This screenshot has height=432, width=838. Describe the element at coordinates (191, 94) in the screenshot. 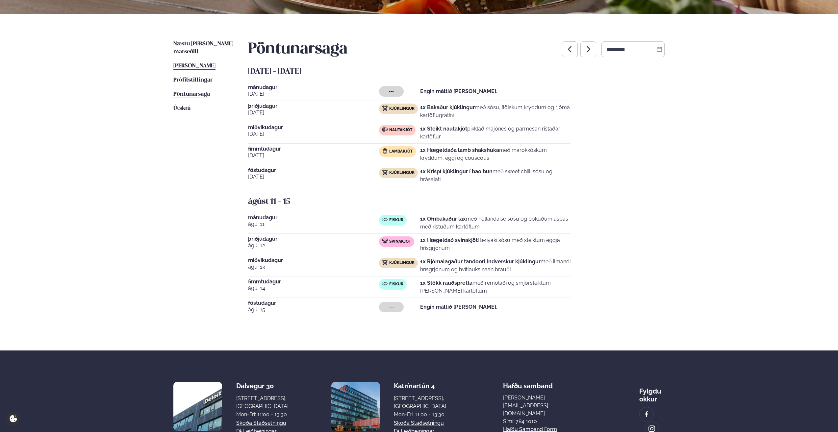

I see `a: Pöntunarsaga` at that location.